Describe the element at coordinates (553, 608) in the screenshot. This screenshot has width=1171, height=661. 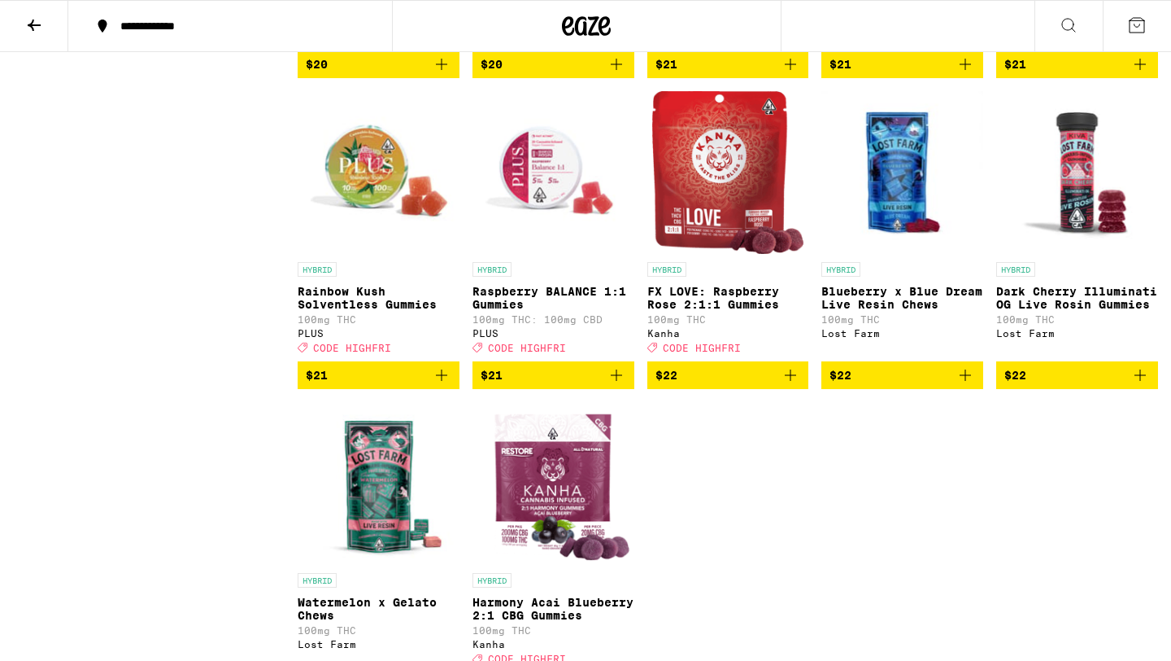
I see `p: Harmony Acai Blueberry 2:1 CBG Gummies` at that location.